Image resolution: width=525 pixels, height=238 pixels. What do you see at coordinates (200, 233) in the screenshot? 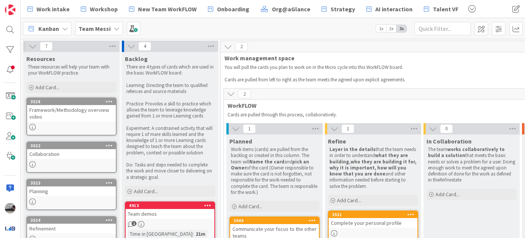
I see `div: 21m` at bounding box center [200, 233].